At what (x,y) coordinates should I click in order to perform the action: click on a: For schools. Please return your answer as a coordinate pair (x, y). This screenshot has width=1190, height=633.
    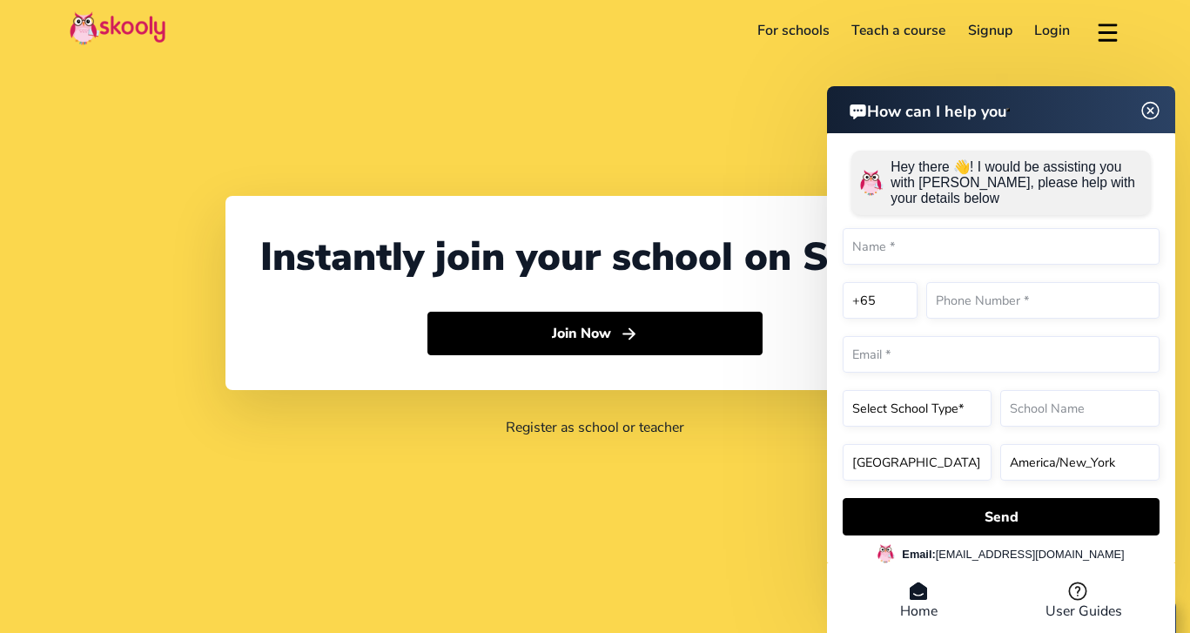
    Looking at the image, I should click on (793, 30).